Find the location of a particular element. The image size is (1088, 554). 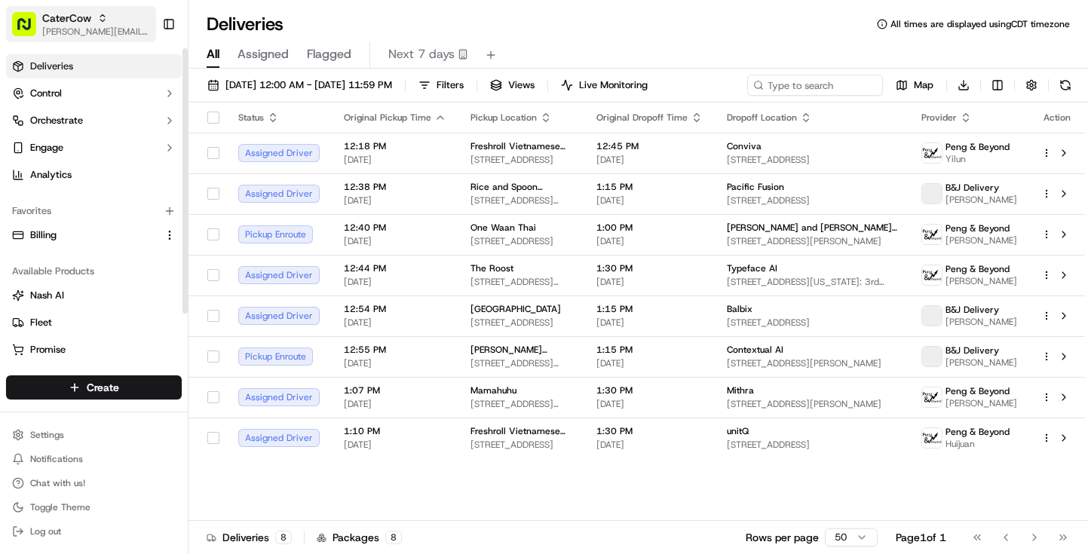

span: Mamahuhu is located at coordinates (493, 391).